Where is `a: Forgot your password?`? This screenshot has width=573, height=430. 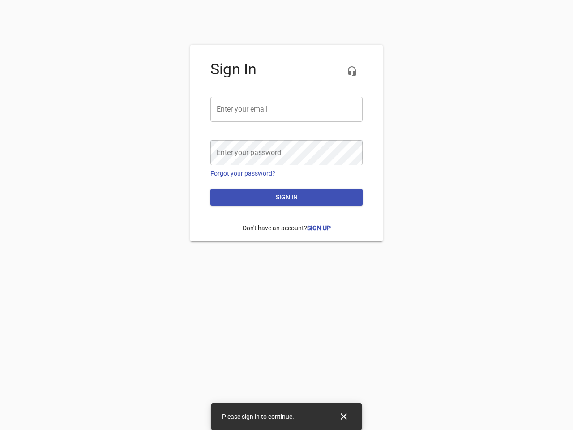
a: Forgot your password? is located at coordinates (243, 173).